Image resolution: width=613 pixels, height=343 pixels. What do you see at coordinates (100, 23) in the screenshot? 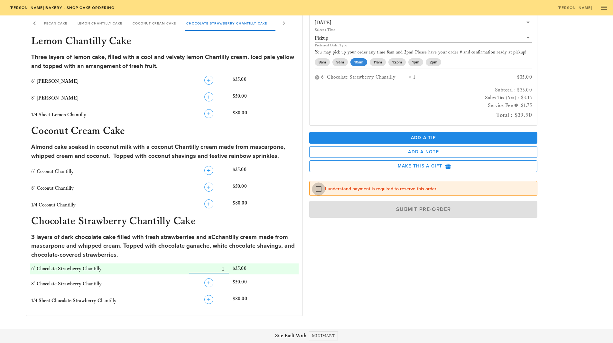
I see `div: Lemon Chantilly Cake` at bounding box center [100, 23].